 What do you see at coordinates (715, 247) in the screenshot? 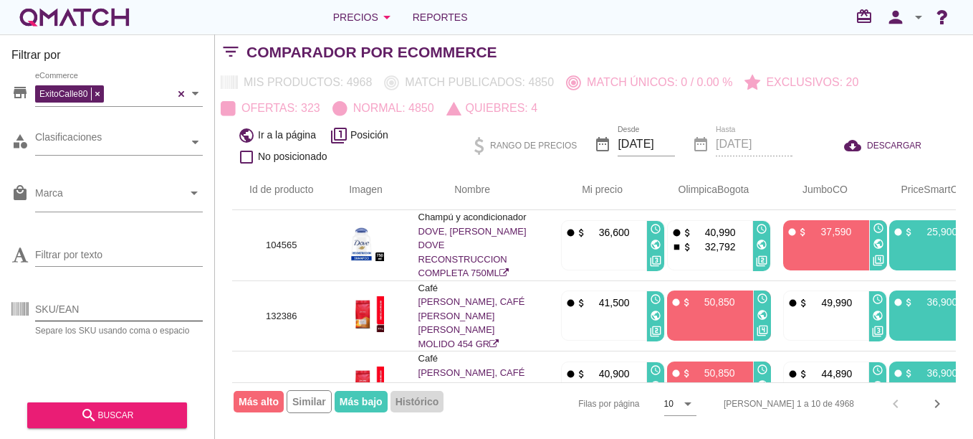
I see `p: 32,792` at bounding box center [715, 247].